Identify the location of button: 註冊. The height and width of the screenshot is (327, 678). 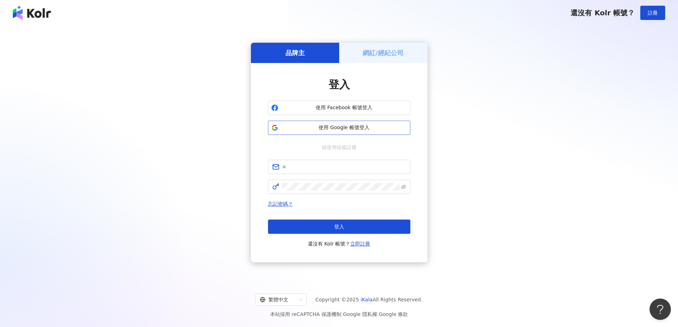
(653, 13).